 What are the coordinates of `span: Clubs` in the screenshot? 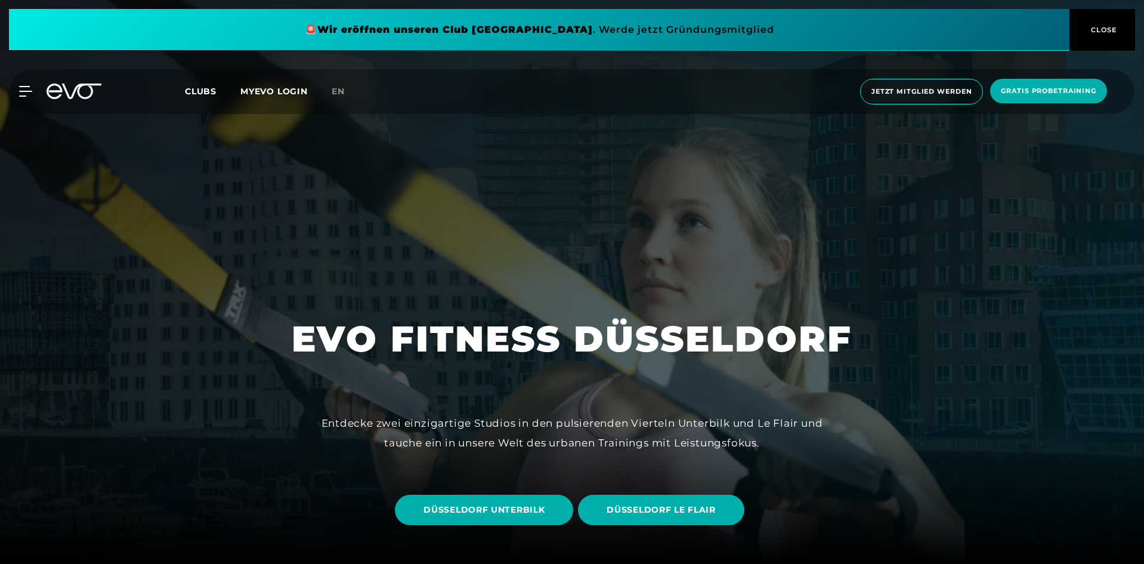 It's located at (200, 91).